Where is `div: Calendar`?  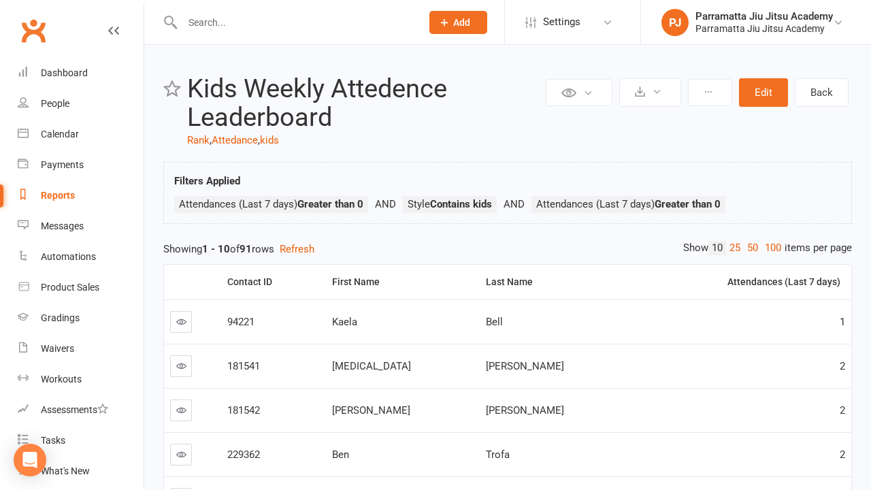 div: Calendar is located at coordinates (60, 134).